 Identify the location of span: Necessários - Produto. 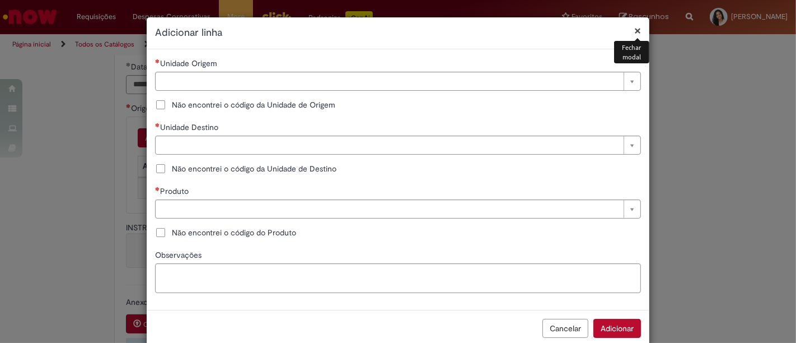
(175, 191).